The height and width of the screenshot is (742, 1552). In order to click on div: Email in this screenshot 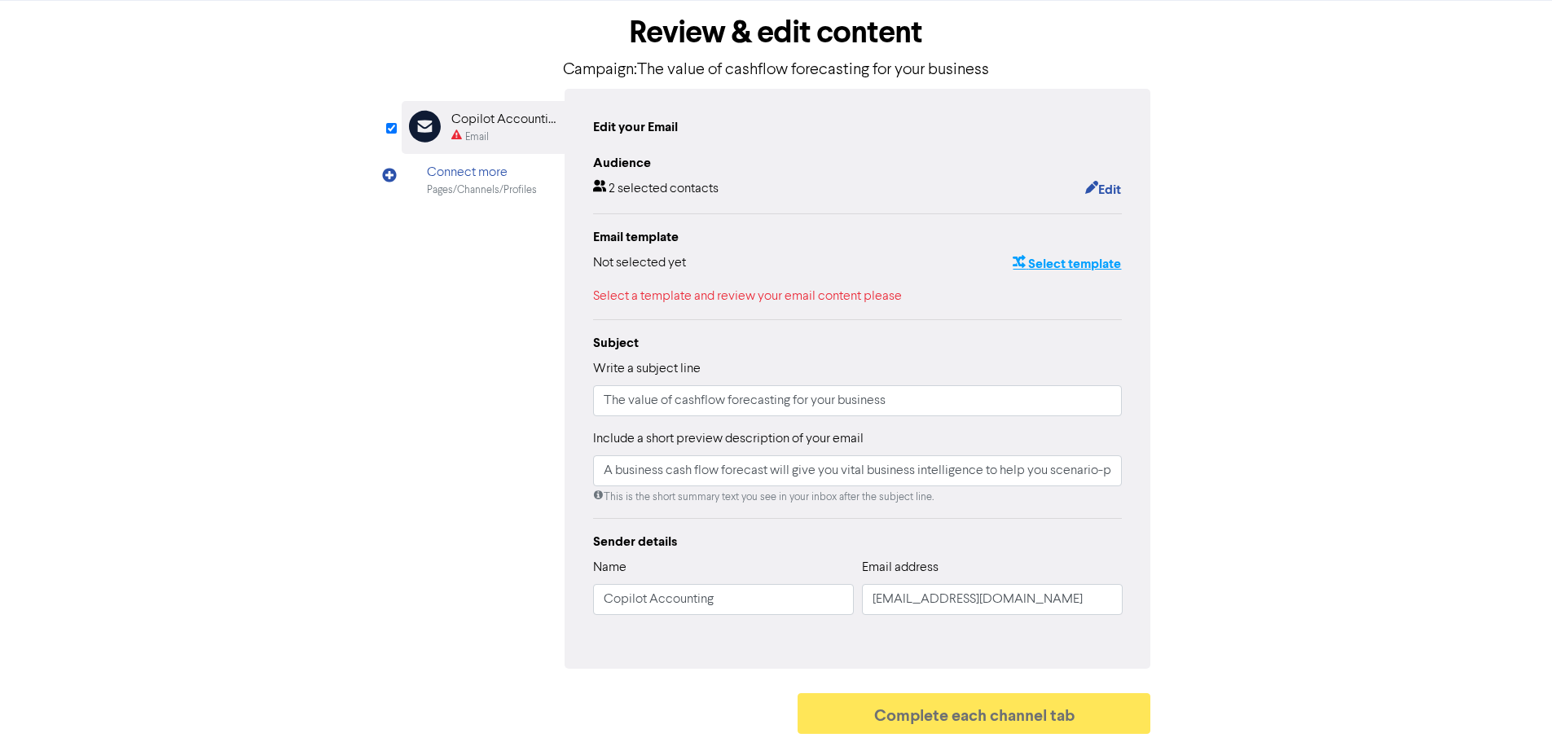, I will do `click(477, 137)`.